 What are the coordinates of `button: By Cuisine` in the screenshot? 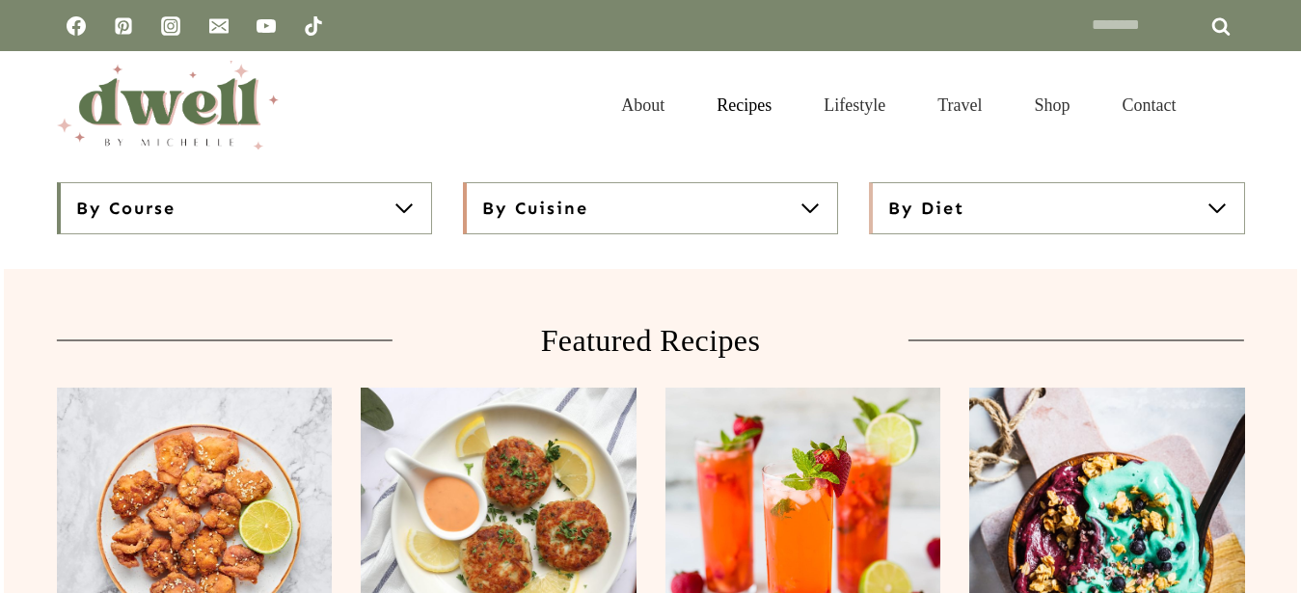 It's located at (650, 208).